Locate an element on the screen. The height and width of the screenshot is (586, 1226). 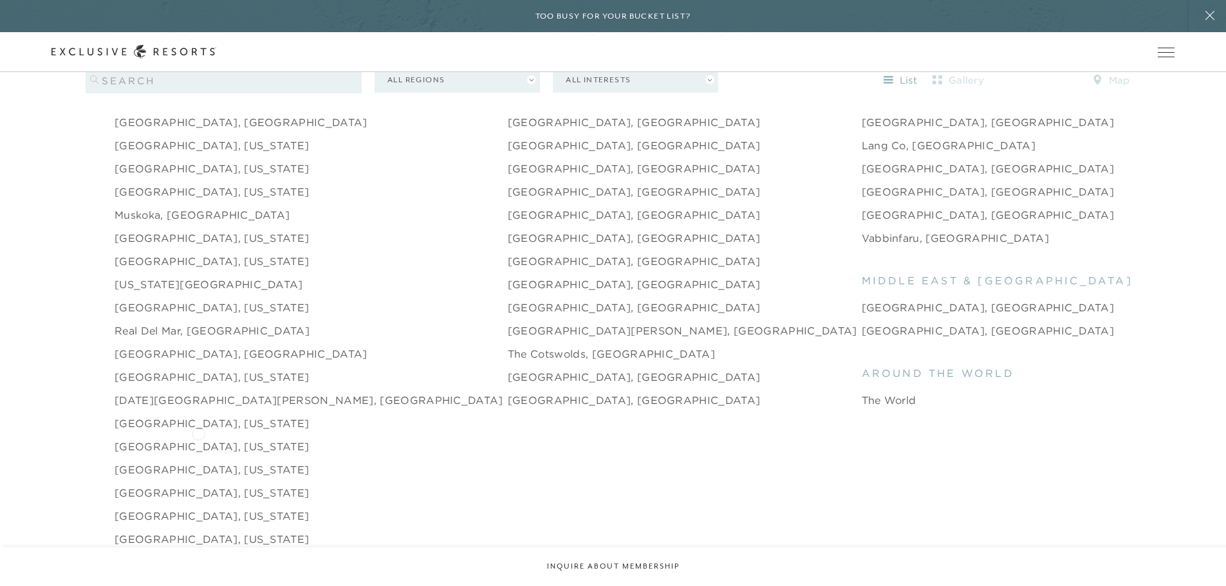
button: list is located at coordinates (900, 80).